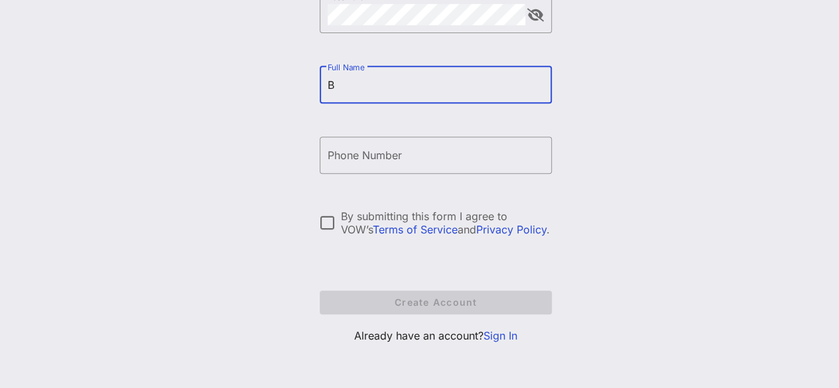 This screenshot has width=839, height=388. Describe the element at coordinates (511, 229) in the screenshot. I see `a: Privacy Policy` at that location.